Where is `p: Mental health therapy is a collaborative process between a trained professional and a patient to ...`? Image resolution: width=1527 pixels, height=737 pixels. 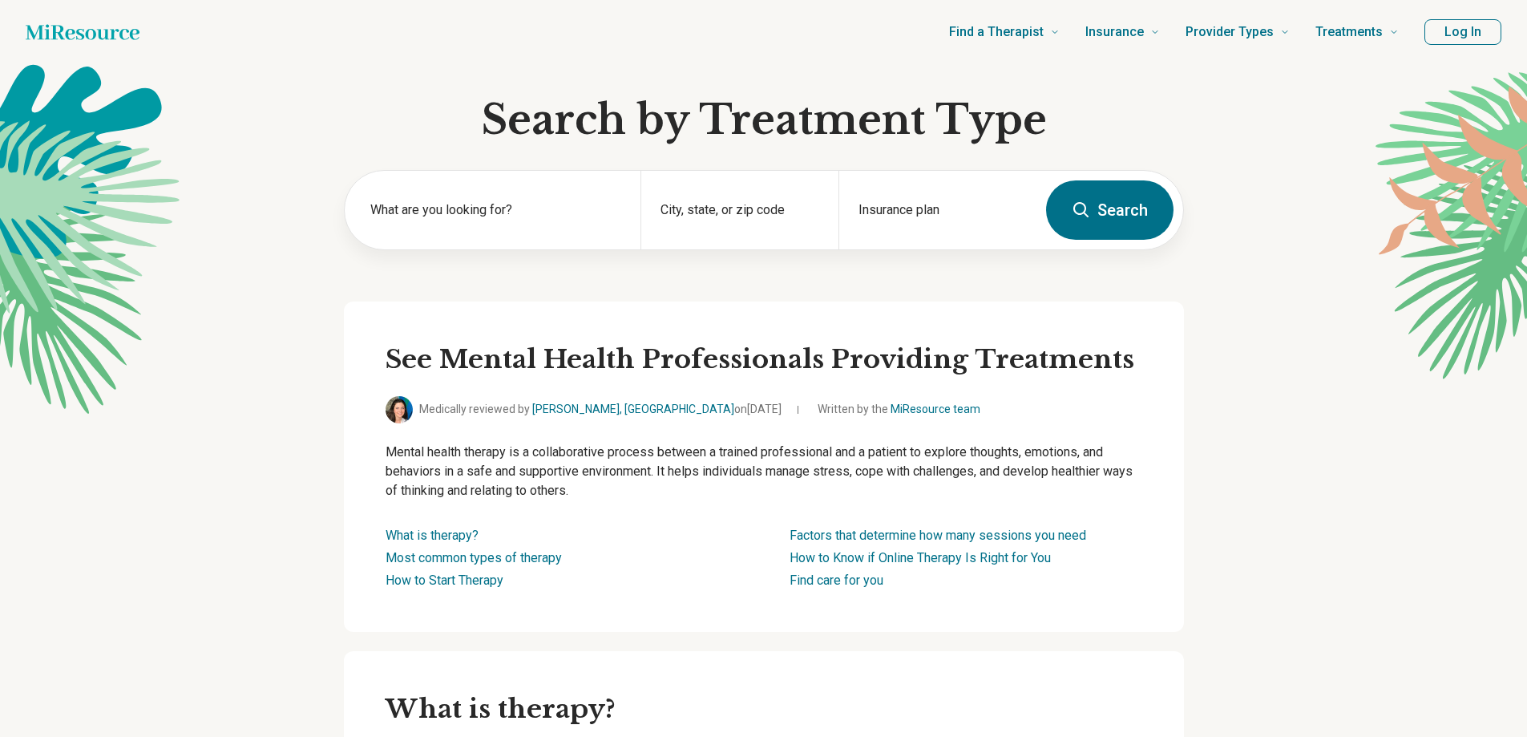
p: Mental health therapy is a collaborative process between a trained professional and a patient to ... is located at coordinates (764, 471).